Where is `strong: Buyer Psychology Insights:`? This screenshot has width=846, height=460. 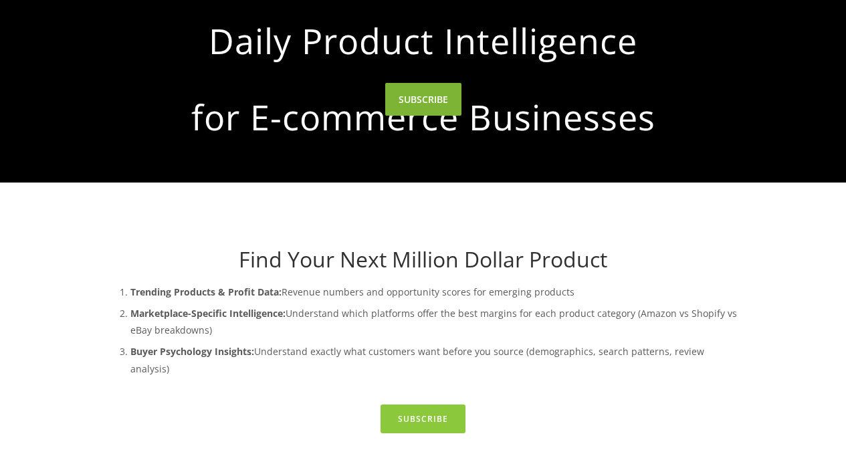 strong: Buyer Psychology Insights: is located at coordinates (192, 351).